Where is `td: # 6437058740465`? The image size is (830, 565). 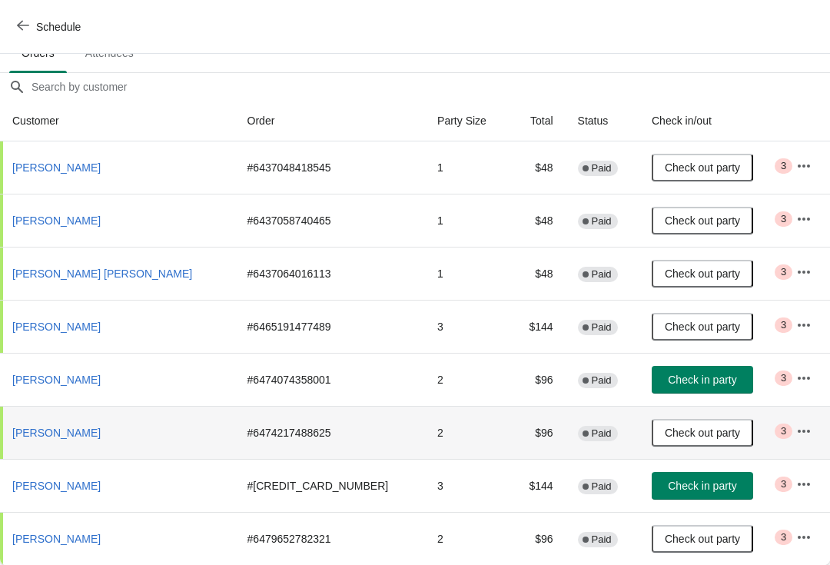 td: # 6437058740465 is located at coordinates (330, 220).